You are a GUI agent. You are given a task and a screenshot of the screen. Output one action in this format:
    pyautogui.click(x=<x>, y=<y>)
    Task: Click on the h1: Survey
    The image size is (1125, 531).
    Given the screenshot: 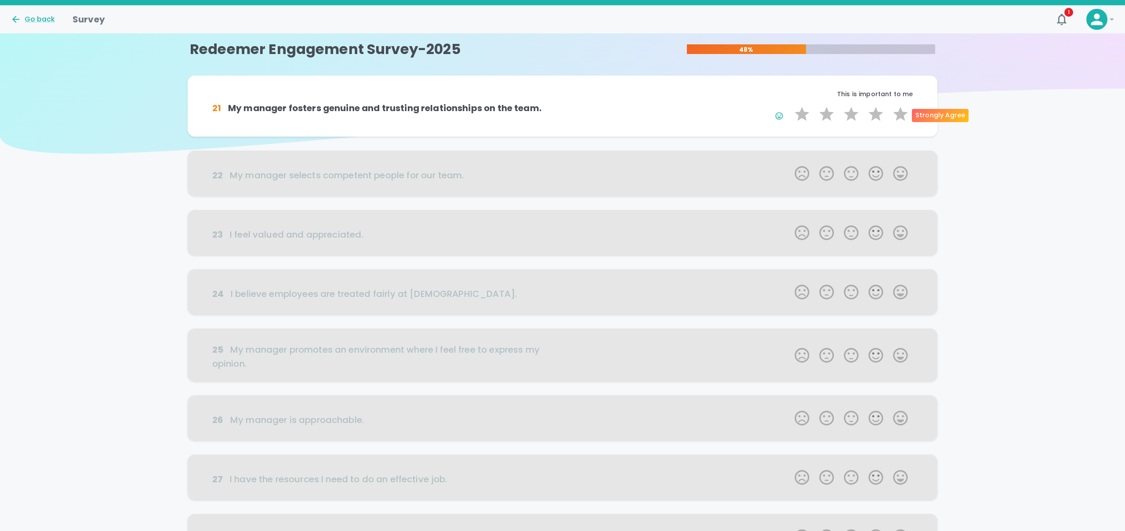 What is the action you would take?
    pyautogui.click(x=89, y=19)
    